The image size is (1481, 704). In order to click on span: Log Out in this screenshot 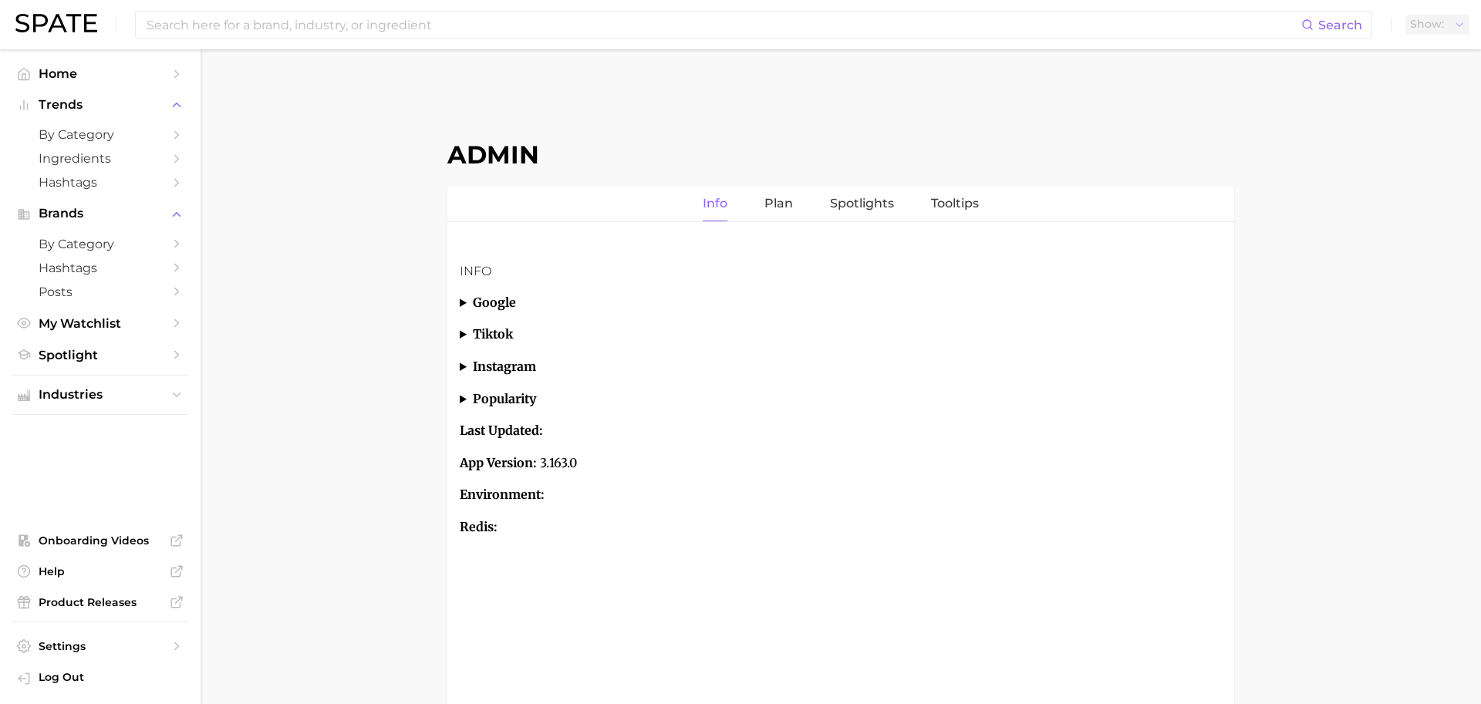, I will do `click(107, 677)`.